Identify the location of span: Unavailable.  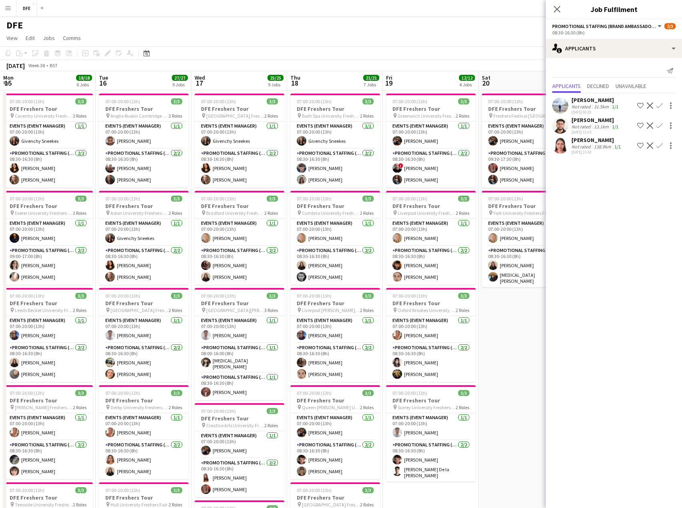
(630, 86).